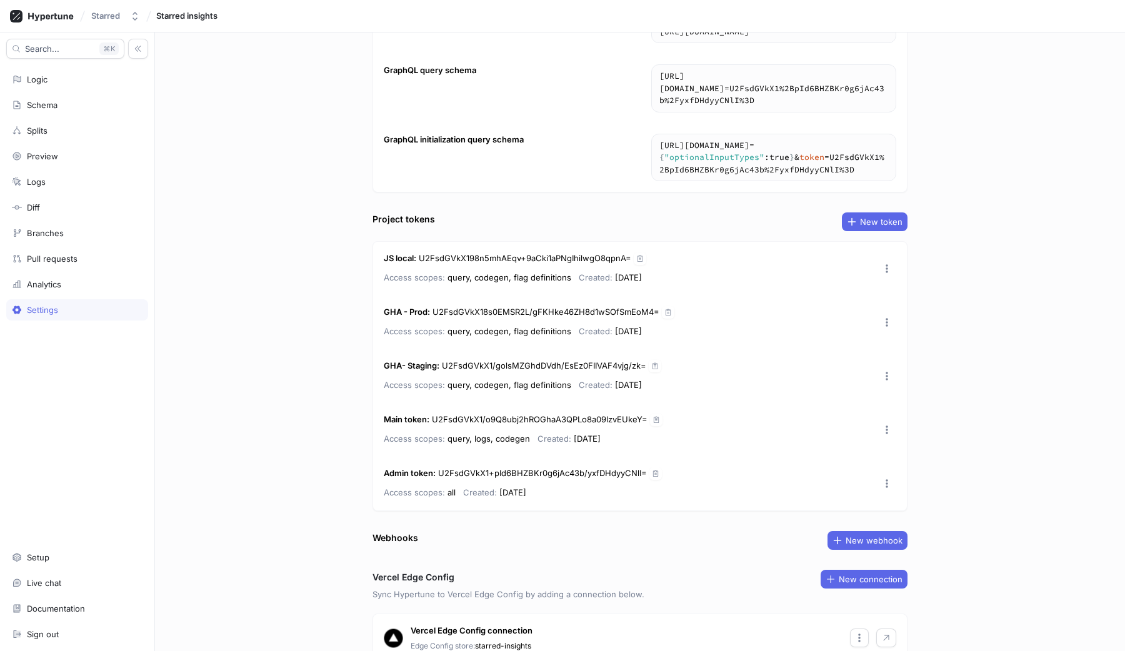 The height and width of the screenshot is (651, 1125). Describe the element at coordinates (543, 473) in the screenshot. I see `span: U2FsdGVkX1+pId6BHZBKr0g6jAc43b/yxfDHdyyCNlI=` at that location.